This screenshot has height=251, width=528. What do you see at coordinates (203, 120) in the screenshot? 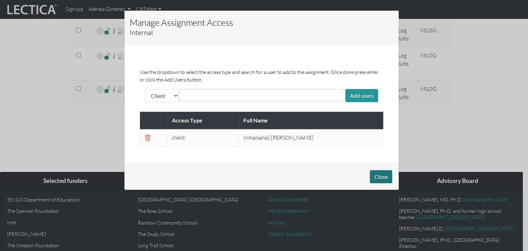
I see `th: Access Type` at bounding box center [203, 120].